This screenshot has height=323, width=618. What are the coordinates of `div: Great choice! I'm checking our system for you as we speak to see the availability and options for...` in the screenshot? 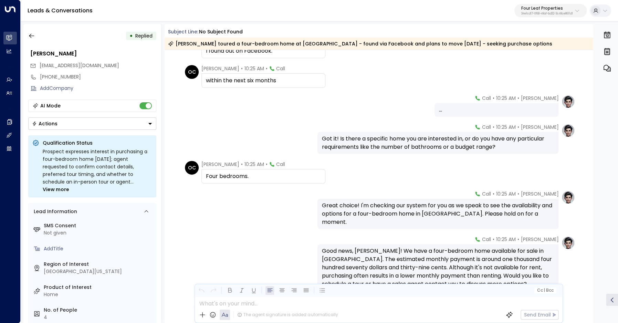 It's located at (438, 214).